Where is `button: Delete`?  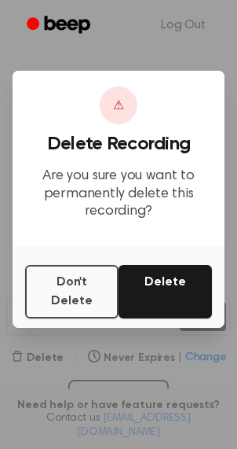 button: Delete is located at coordinates (165, 292).